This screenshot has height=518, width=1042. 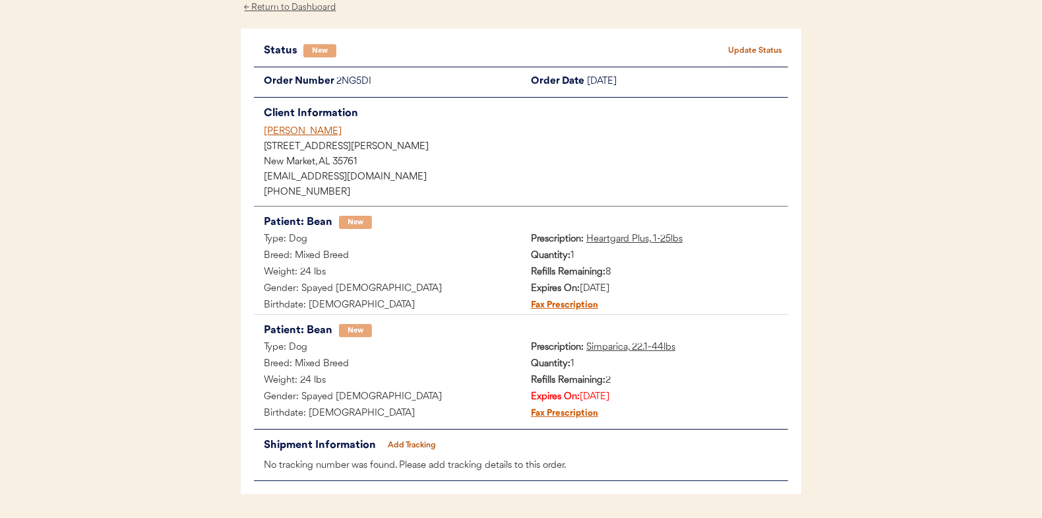 What do you see at coordinates (412, 445) in the screenshot?
I see `button: Add Tracking` at bounding box center [412, 445].